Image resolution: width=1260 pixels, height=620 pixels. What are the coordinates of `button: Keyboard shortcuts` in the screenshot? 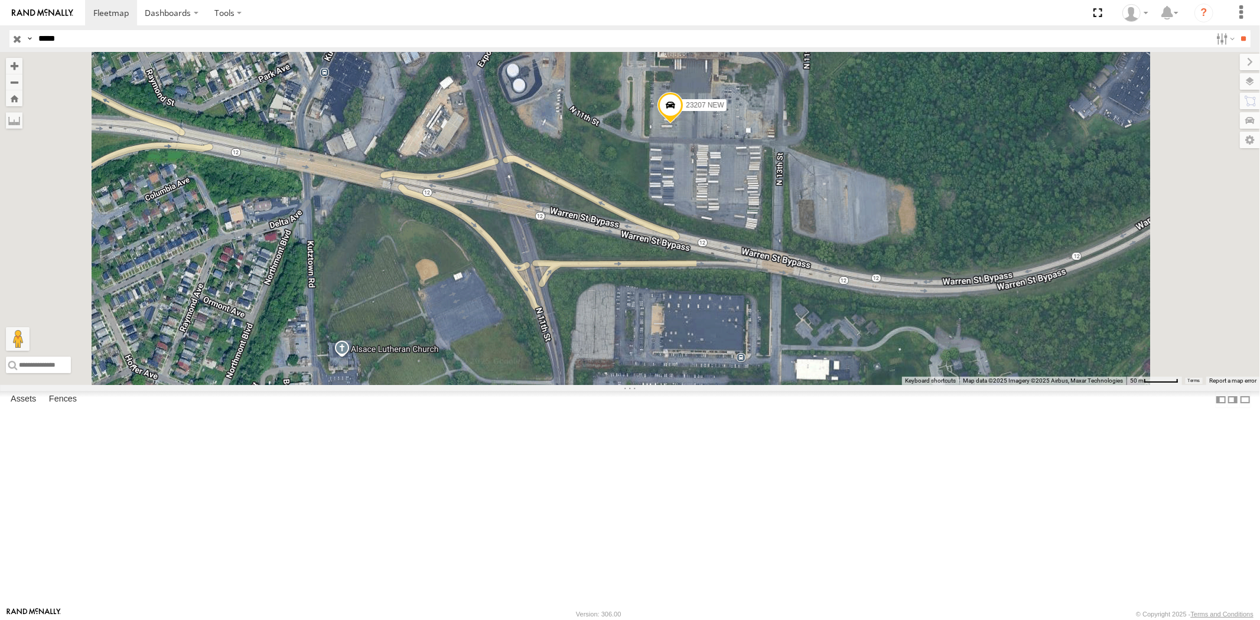 It's located at (930, 381).